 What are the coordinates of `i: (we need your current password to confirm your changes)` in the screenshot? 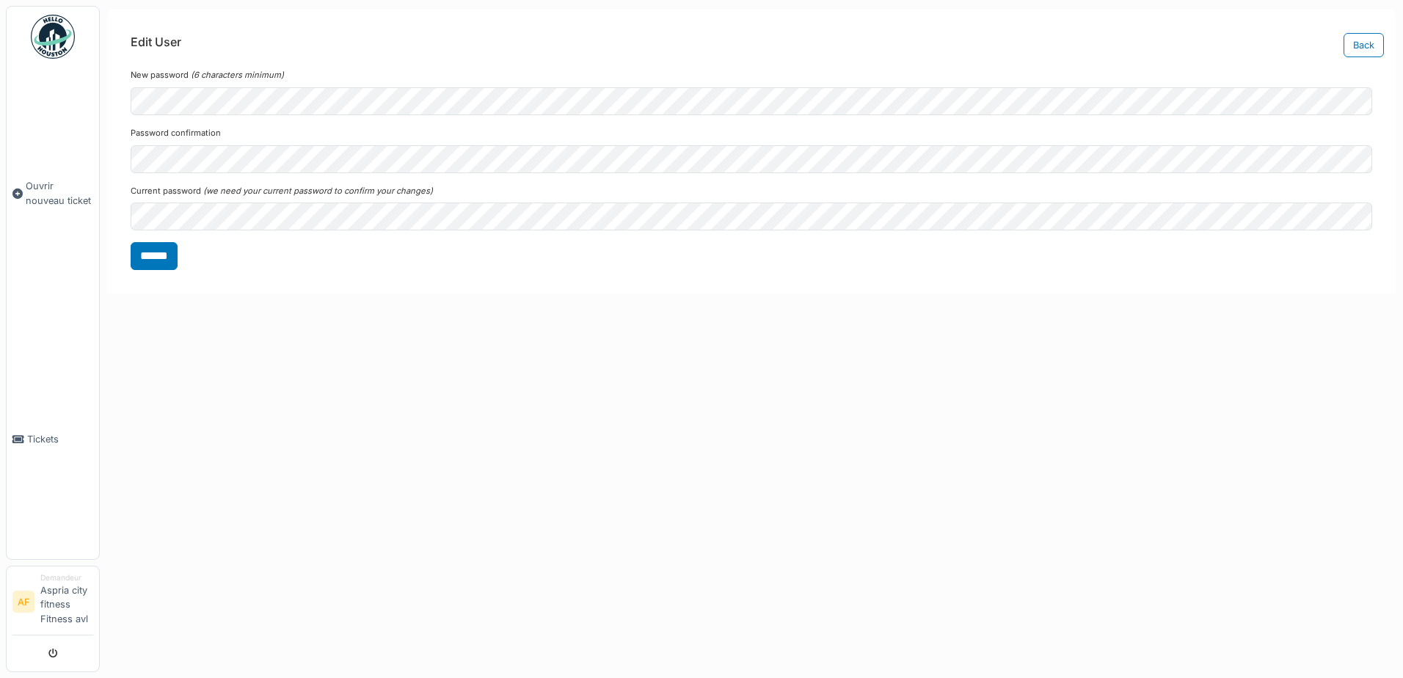 It's located at (318, 191).